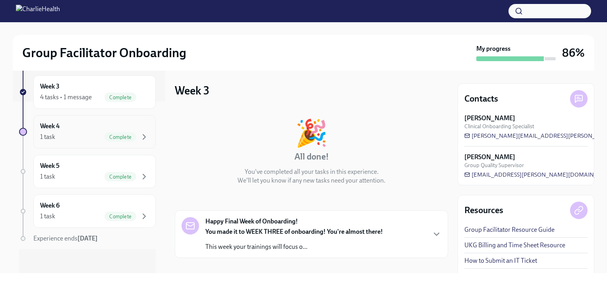  What do you see at coordinates (573, 53) in the screenshot?
I see `h3: 86%` at bounding box center [573, 53].